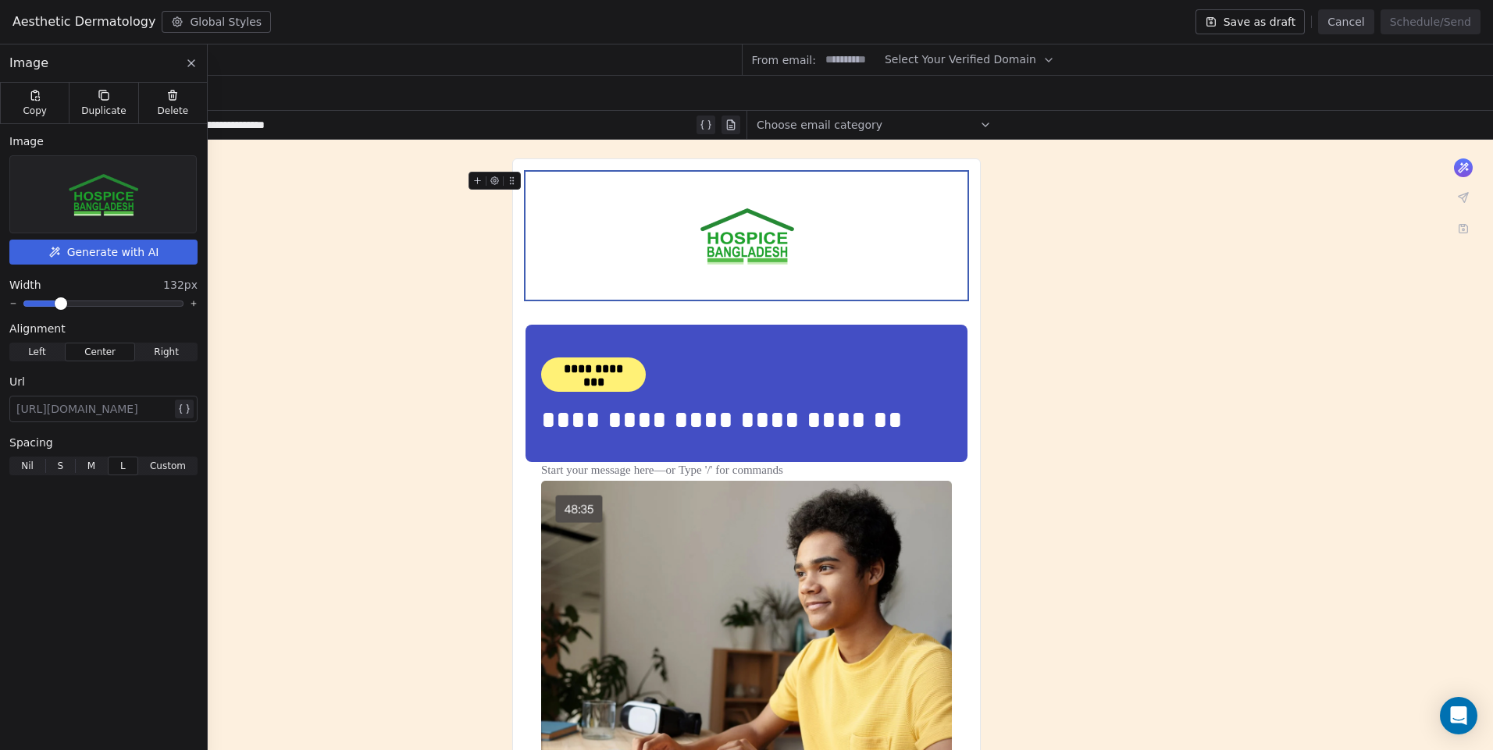 The image size is (1493, 750). Describe the element at coordinates (34, 111) in the screenshot. I see `span: Copy` at that location.